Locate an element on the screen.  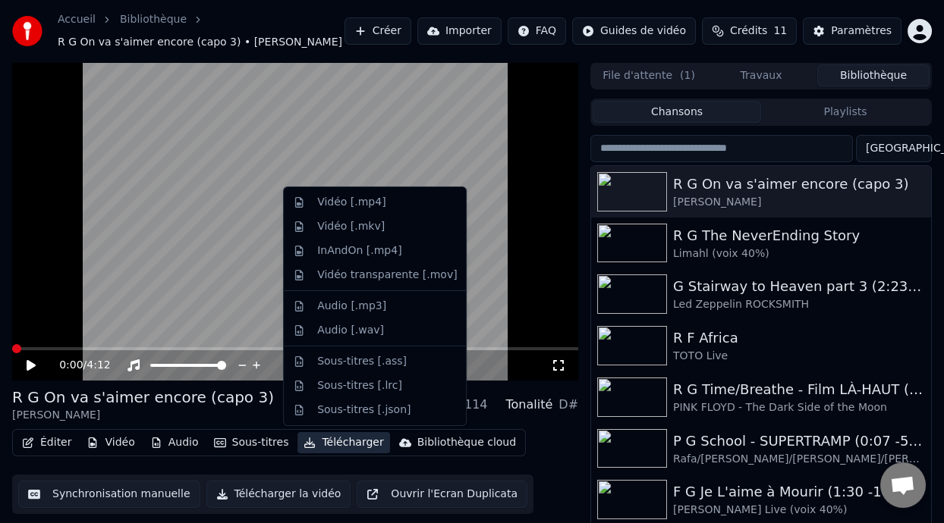
div: R F Africa is located at coordinates (799, 338).